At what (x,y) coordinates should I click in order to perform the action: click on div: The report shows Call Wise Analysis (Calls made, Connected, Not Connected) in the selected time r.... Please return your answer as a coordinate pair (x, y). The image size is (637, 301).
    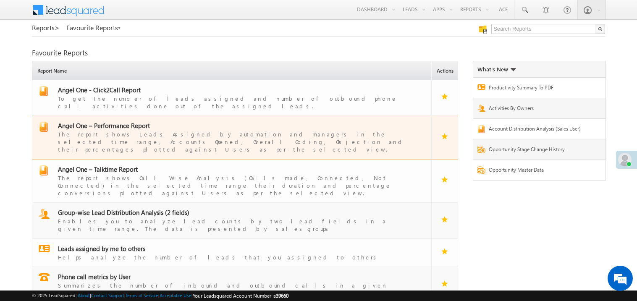
    Looking at the image, I should click on (237, 185).